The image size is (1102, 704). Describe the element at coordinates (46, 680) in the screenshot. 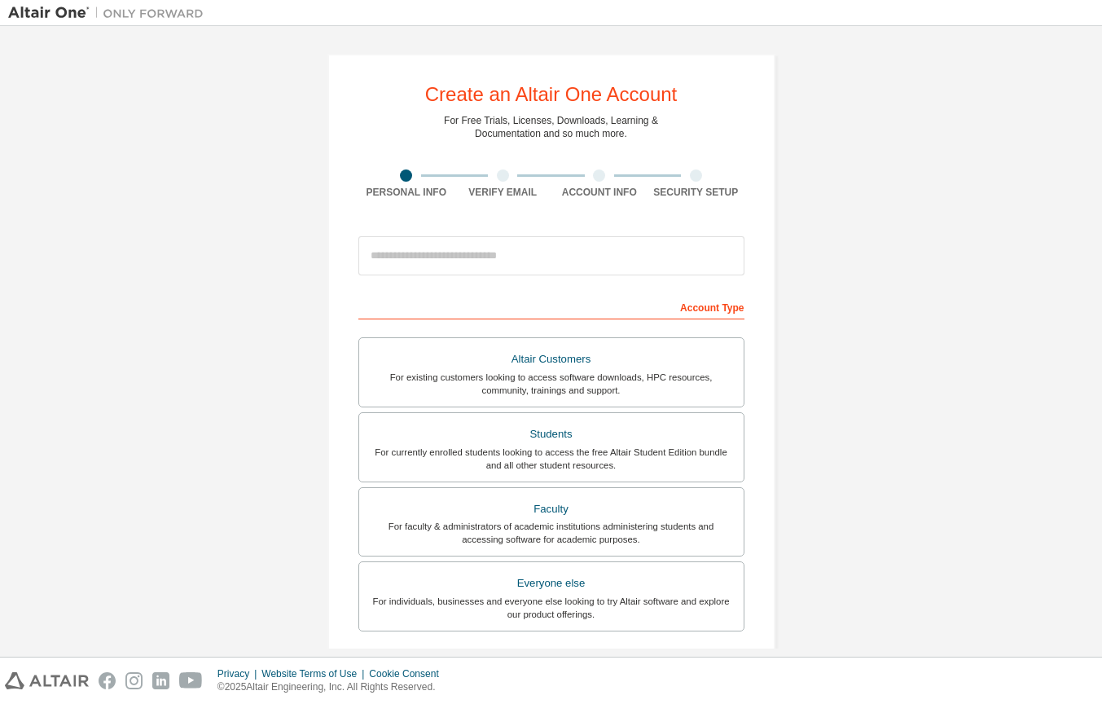

I see `img: altair_logo.svg` at that location.